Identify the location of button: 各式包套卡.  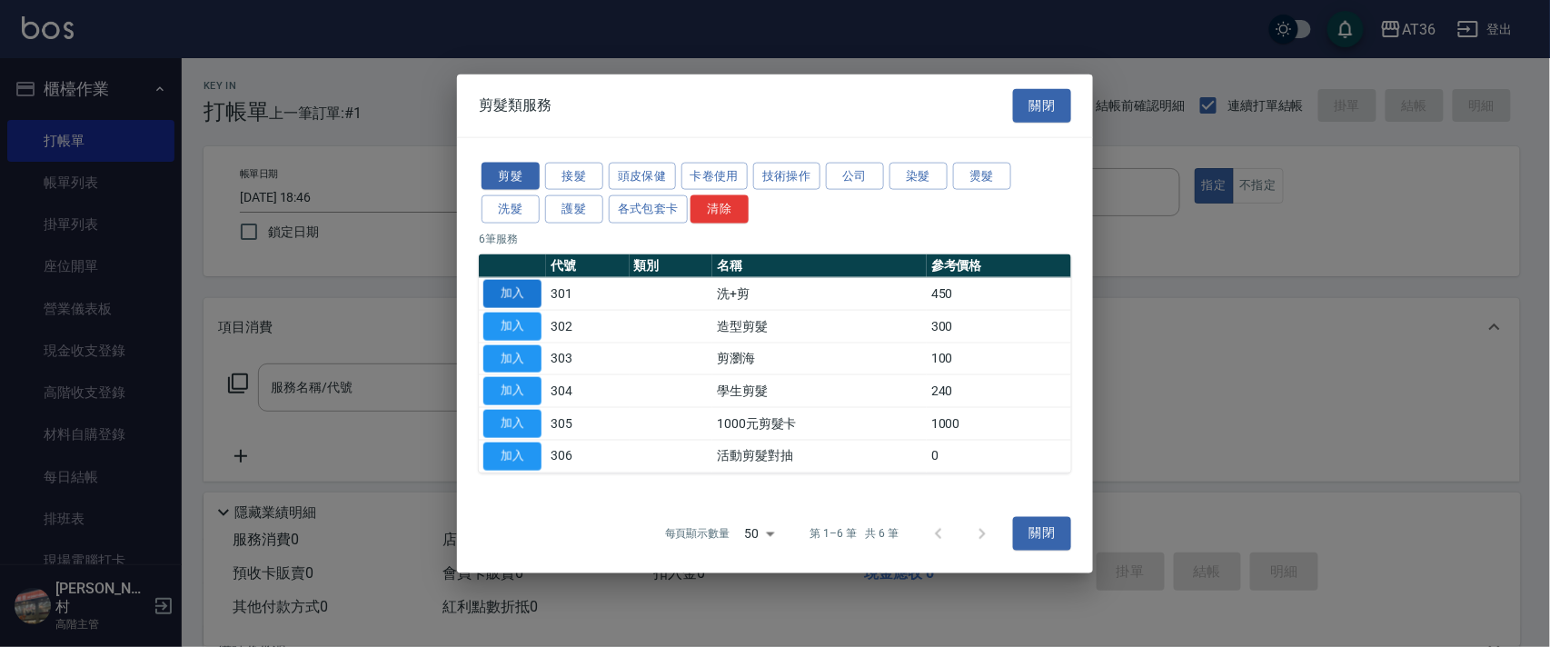
(648, 209).